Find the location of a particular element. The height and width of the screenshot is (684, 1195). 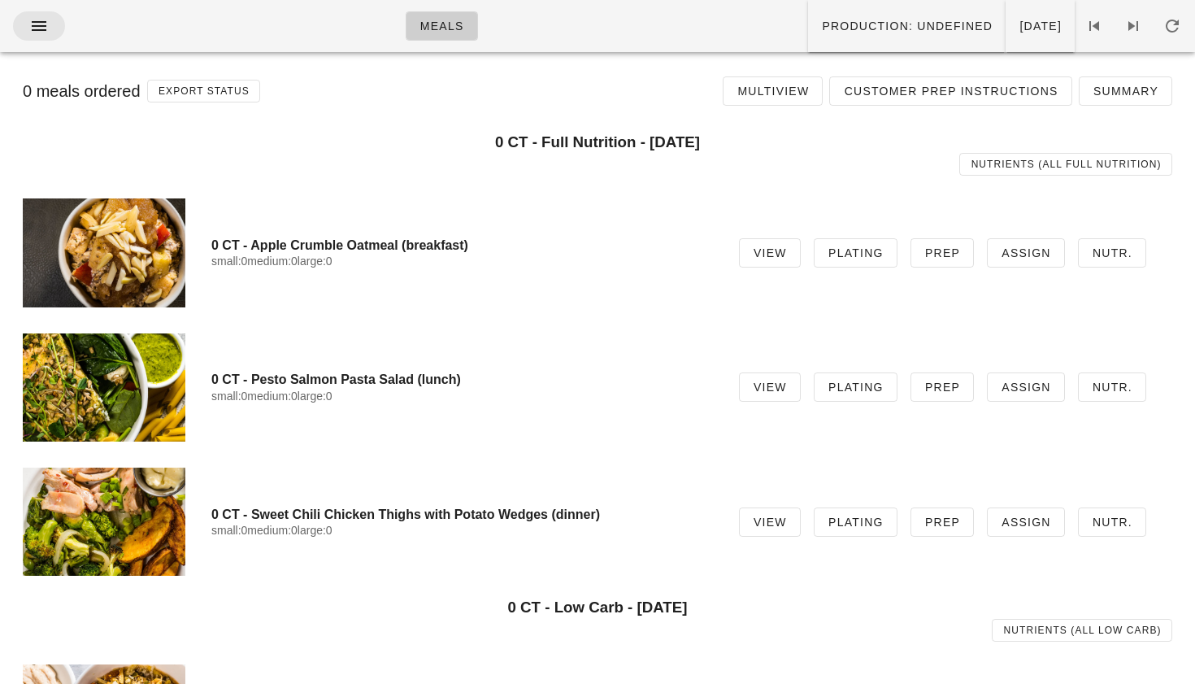

span: Production: undefined is located at coordinates (907, 26).